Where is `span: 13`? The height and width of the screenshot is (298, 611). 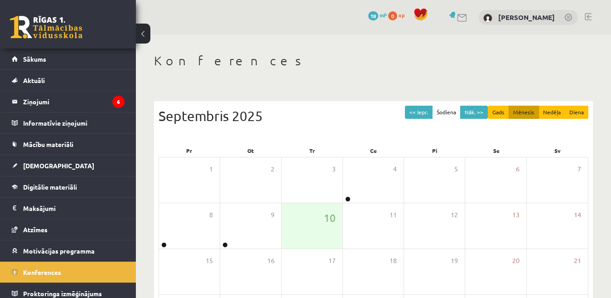 span: 13 is located at coordinates (516, 215).